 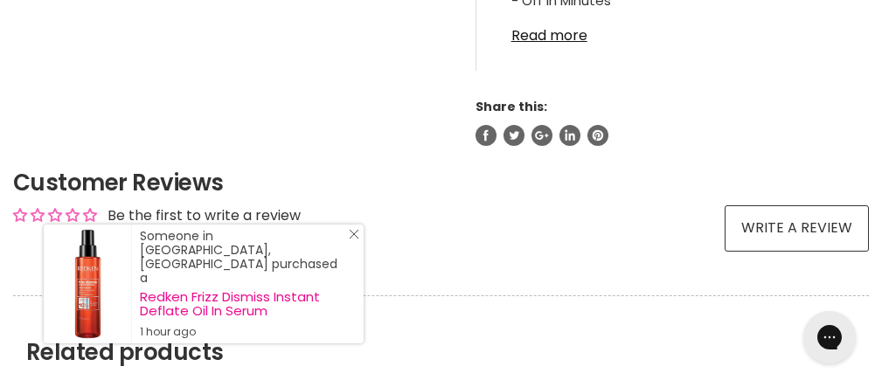 What do you see at coordinates (441, 330) in the screenshot?
I see `h2: Related products` at bounding box center [441, 330].